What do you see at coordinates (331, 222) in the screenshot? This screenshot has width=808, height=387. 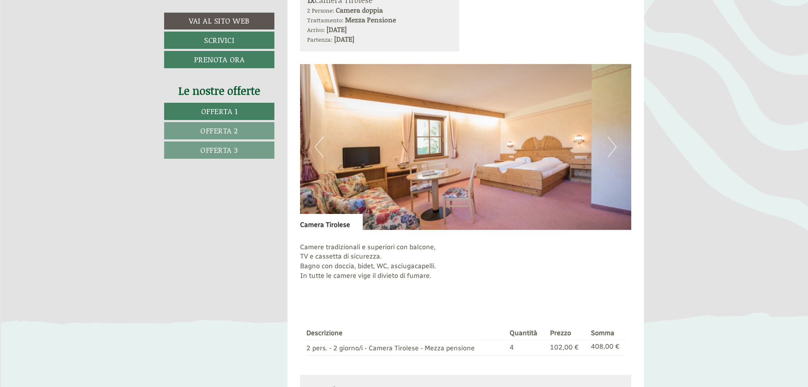 I see `div: Camera Tirolese` at bounding box center [331, 222].